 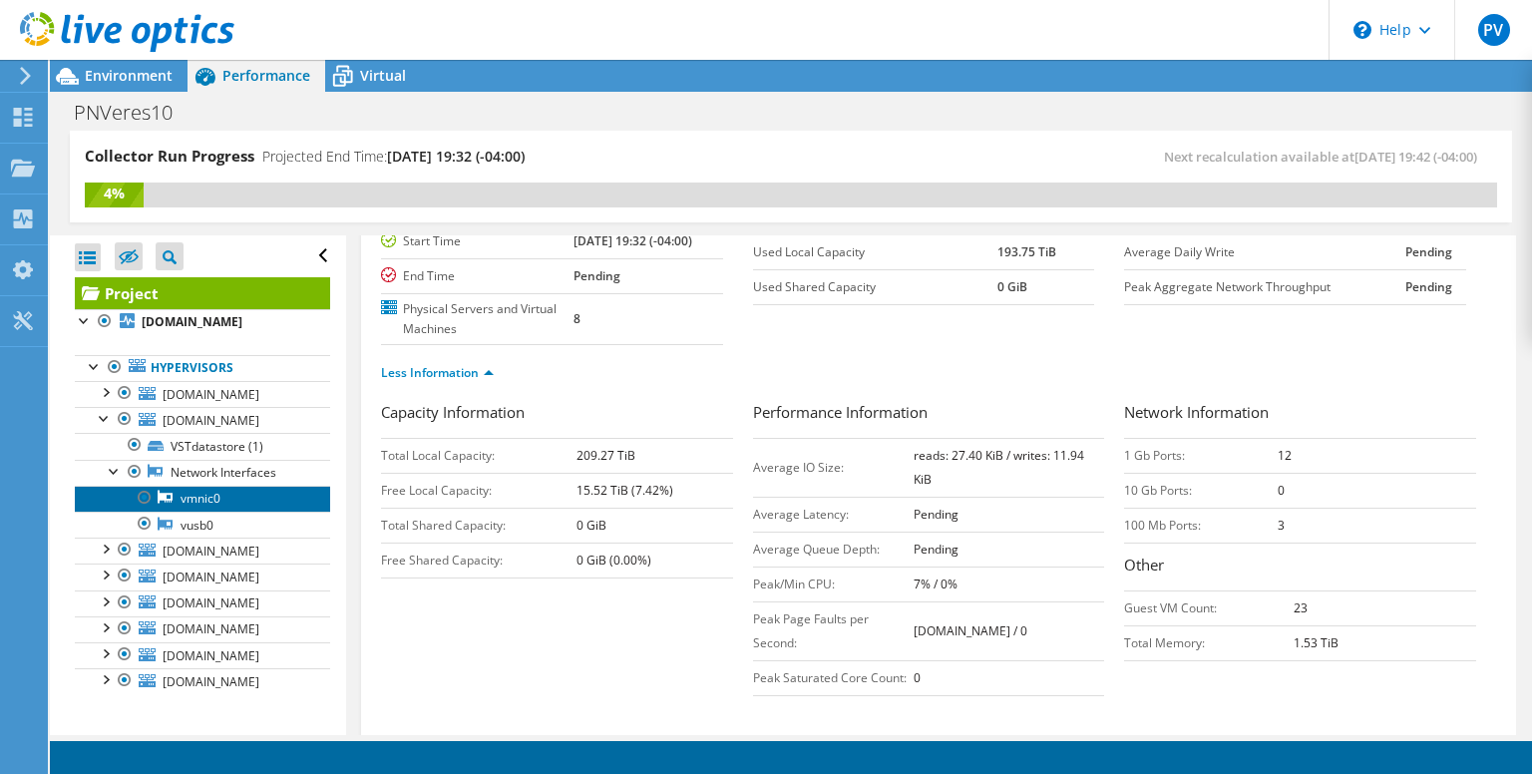 I want to click on td: Average Queue Depth:, so click(x=834, y=549).